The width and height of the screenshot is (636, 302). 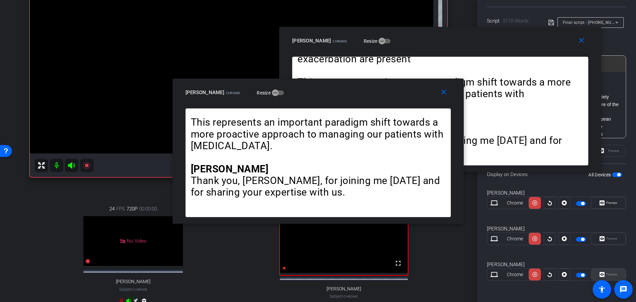 What do you see at coordinates (600, 175) in the screenshot?
I see `label: All Devices` at bounding box center [600, 175].